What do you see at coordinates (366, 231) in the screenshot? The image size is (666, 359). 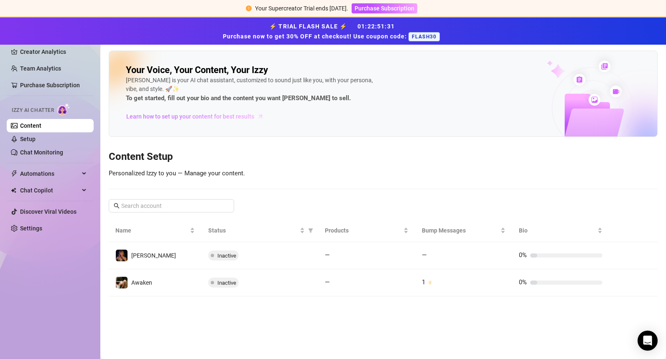 I see `th: Products` at bounding box center [366, 231].